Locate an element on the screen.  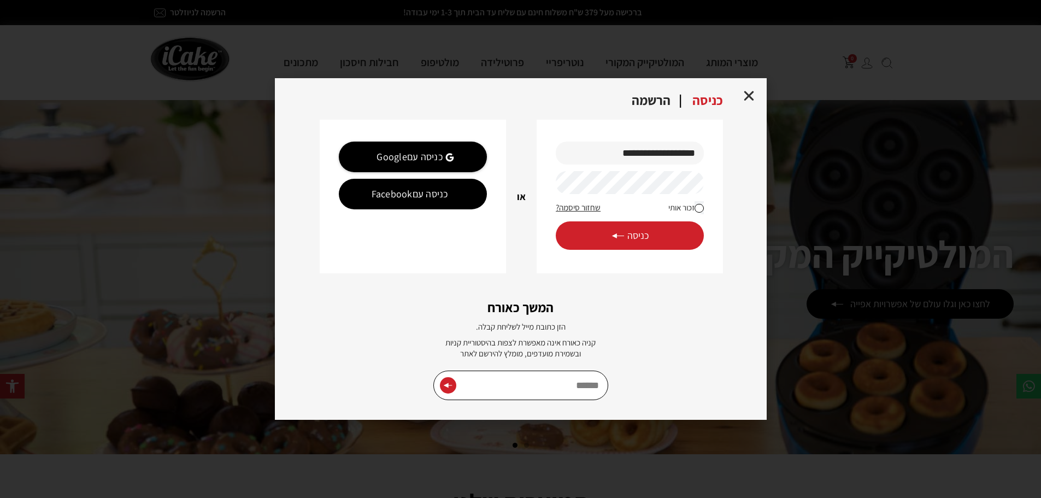
input: זכור אותי is located at coordinates (699, 208).